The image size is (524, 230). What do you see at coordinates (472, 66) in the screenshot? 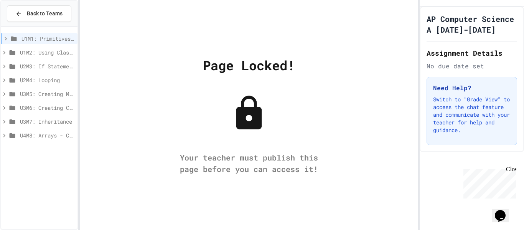
I see `div: No due date set` at bounding box center [472, 66].